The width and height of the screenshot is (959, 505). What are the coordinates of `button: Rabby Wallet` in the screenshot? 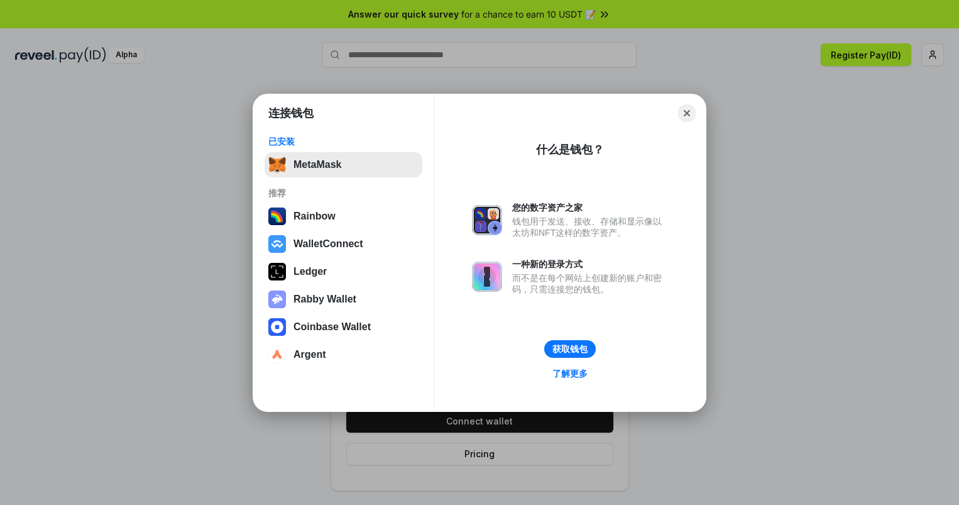 It's located at (343, 299).